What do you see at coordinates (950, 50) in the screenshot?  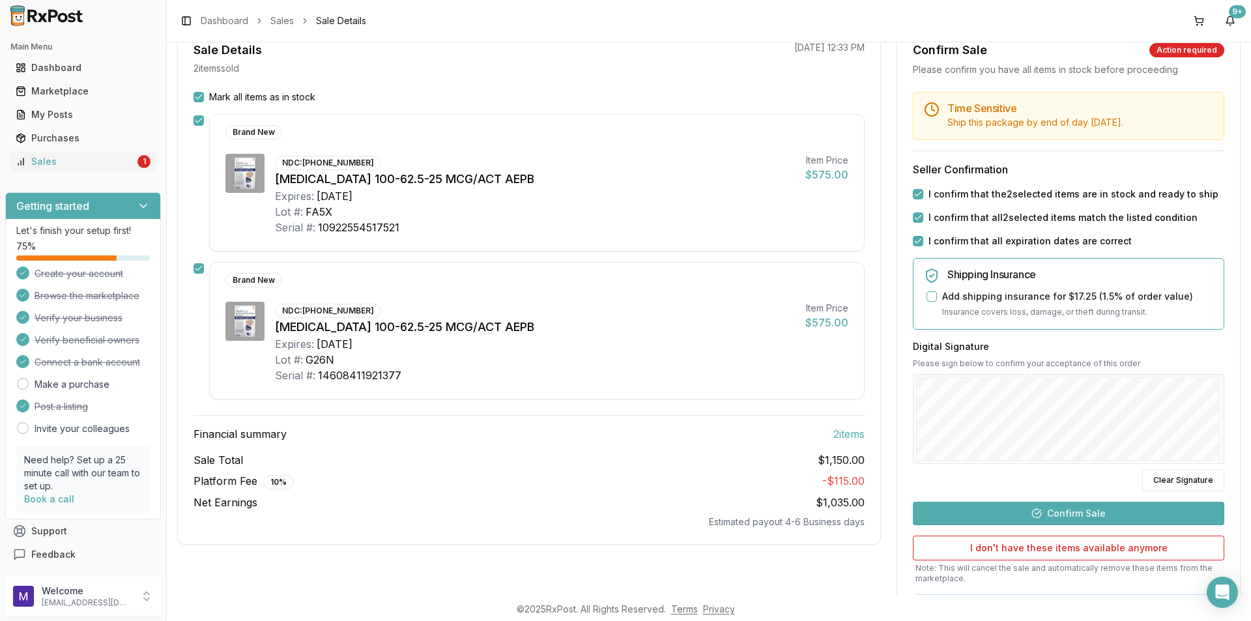 I see `div: Confirm Sale` at bounding box center [950, 50].